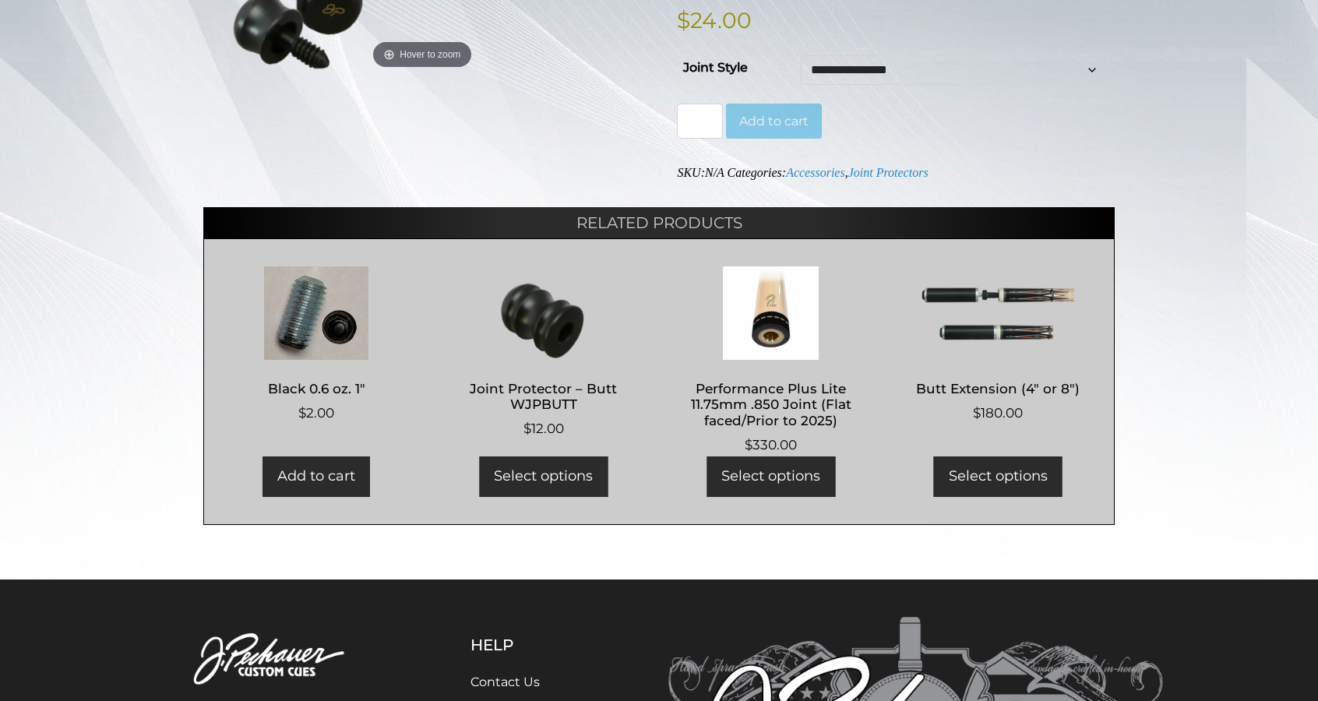 The width and height of the screenshot is (1318, 701). I want to click on span: Categories: ,, so click(828, 172).